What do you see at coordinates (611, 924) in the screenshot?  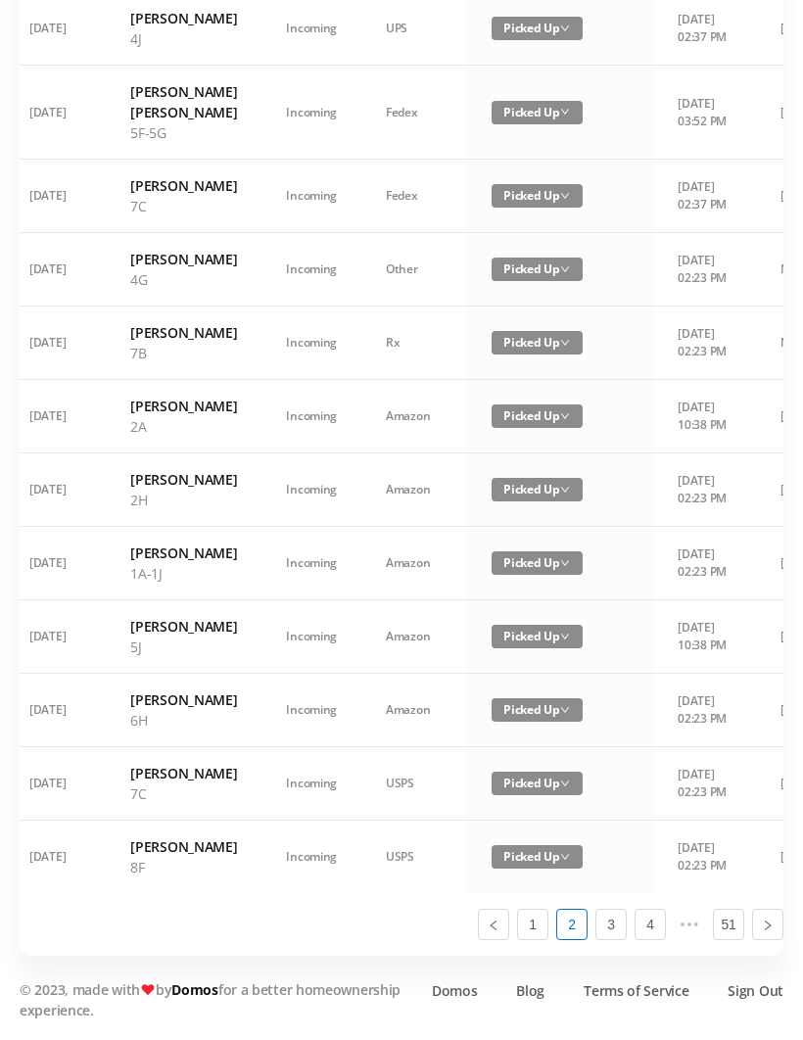 I see `a: 3` at bounding box center [611, 924].